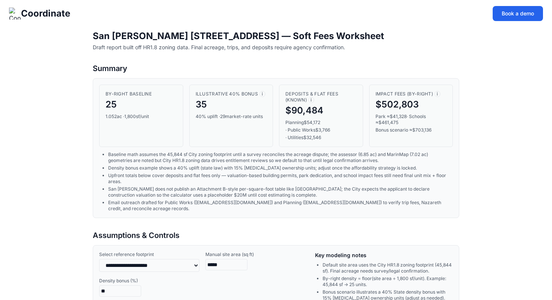 This screenshot has height=300, width=552. What do you see at coordinates (149, 281) in the screenshot?
I see `span: Density bonus (%)` at bounding box center [149, 281].